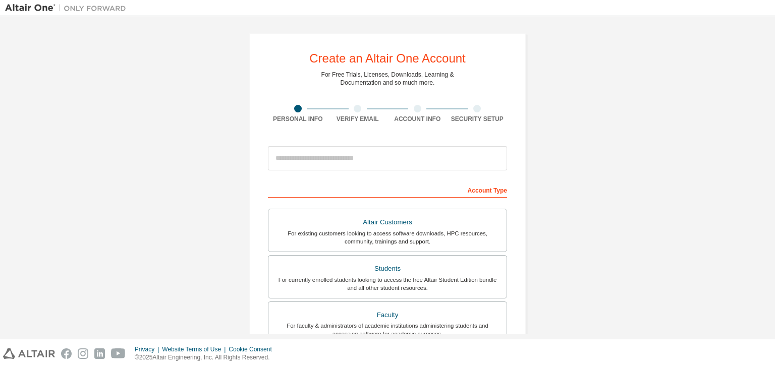 The height and width of the screenshot is (368, 775). Describe the element at coordinates (388, 330) in the screenshot. I see `div: For faculty & administrators of academic institutions administering students and accessing softwa...` at that location.